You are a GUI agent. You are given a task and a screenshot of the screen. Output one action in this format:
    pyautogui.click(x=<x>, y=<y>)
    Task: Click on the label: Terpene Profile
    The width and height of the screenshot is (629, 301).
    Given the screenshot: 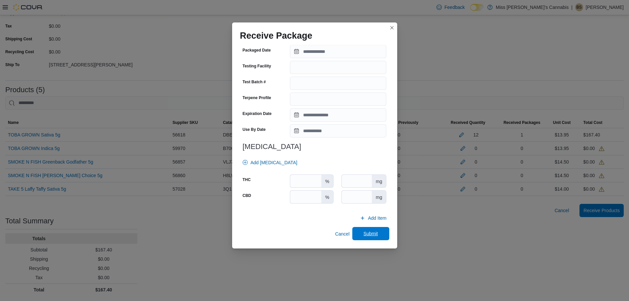 What is the action you would take?
    pyautogui.click(x=257, y=98)
    